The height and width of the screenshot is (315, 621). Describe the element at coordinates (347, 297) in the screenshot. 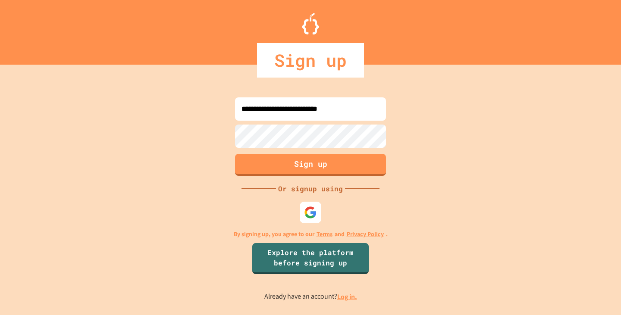

I see `a: Log in.` at that location.